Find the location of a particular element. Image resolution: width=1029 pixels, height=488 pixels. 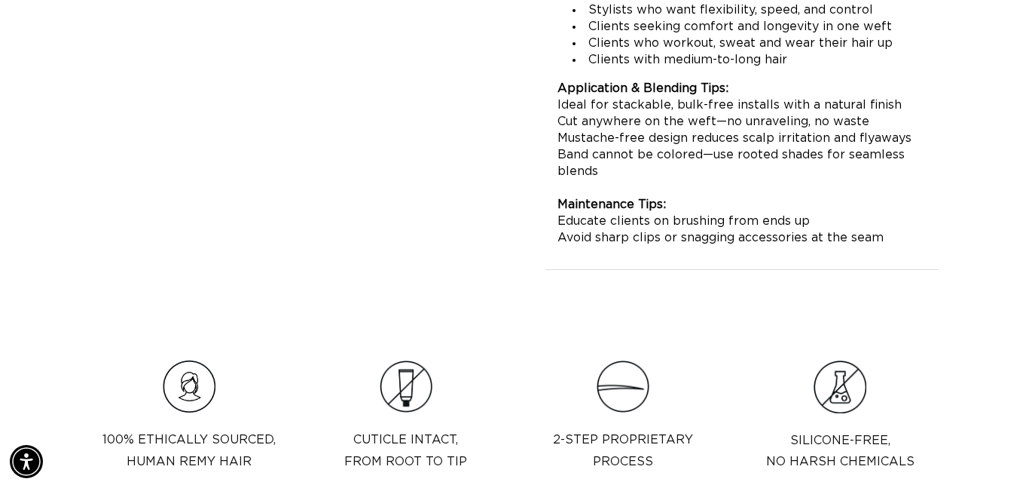

p: 2-step proprietary process is located at coordinates (623, 451).